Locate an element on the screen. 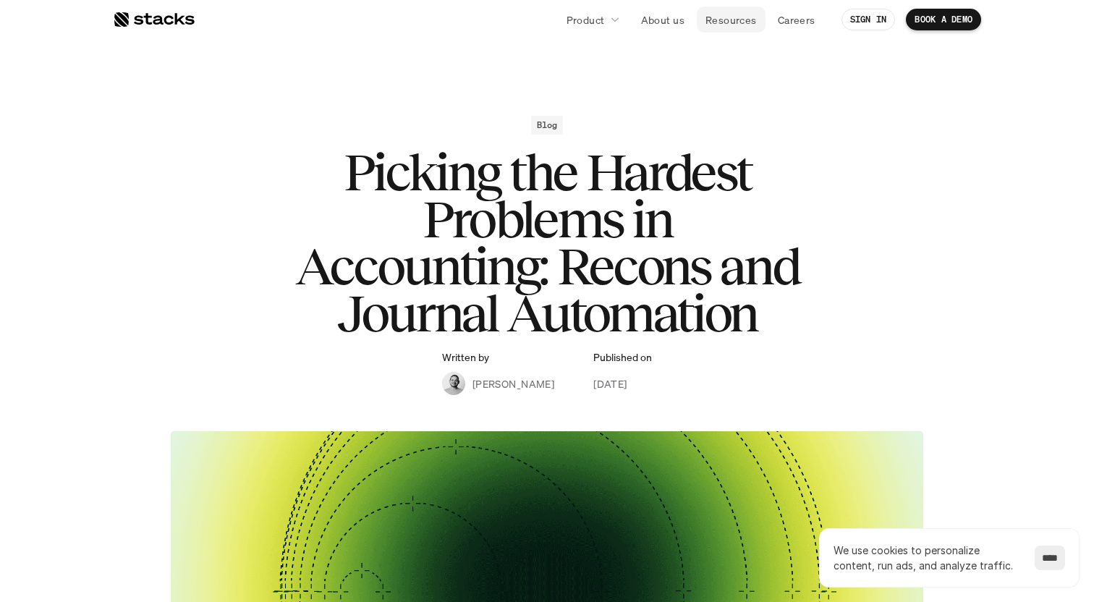 The width and height of the screenshot is (1094, 602). a: Careers is located at coordinates (796, 20).